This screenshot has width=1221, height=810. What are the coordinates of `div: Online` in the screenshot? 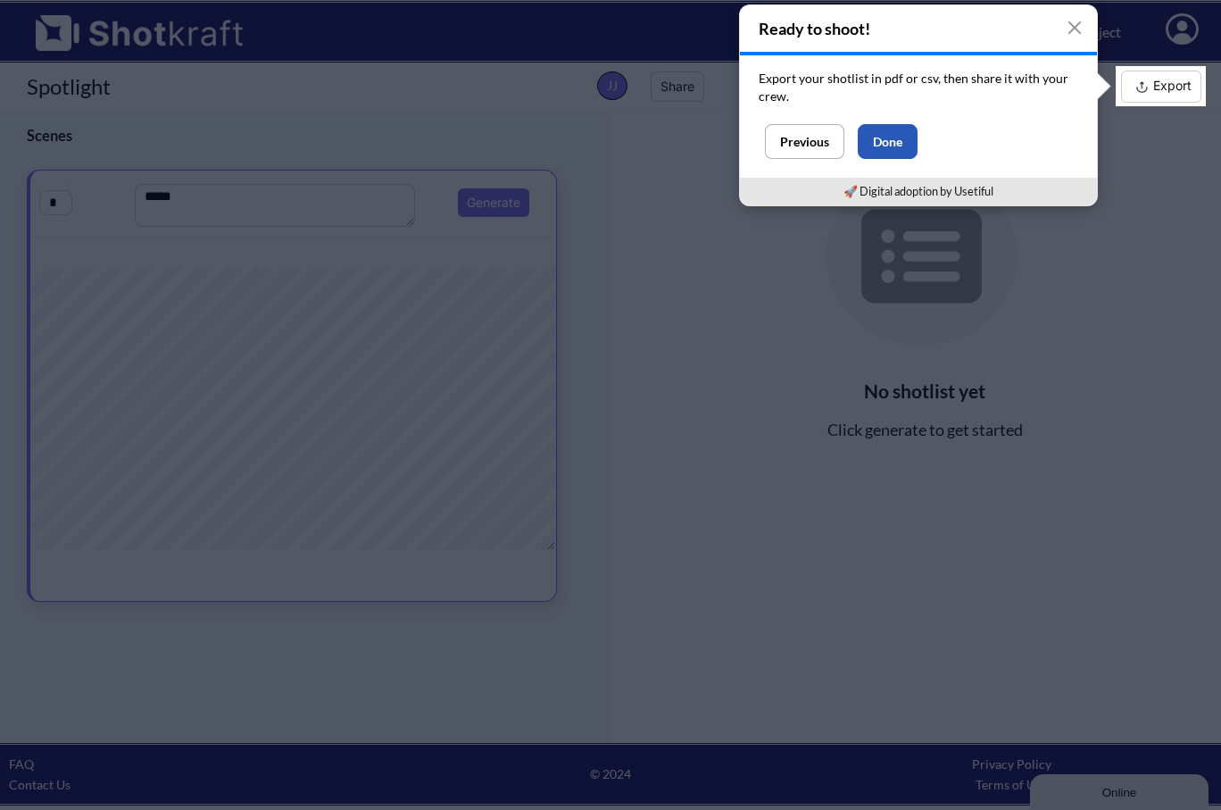 It's located at (89, 21).